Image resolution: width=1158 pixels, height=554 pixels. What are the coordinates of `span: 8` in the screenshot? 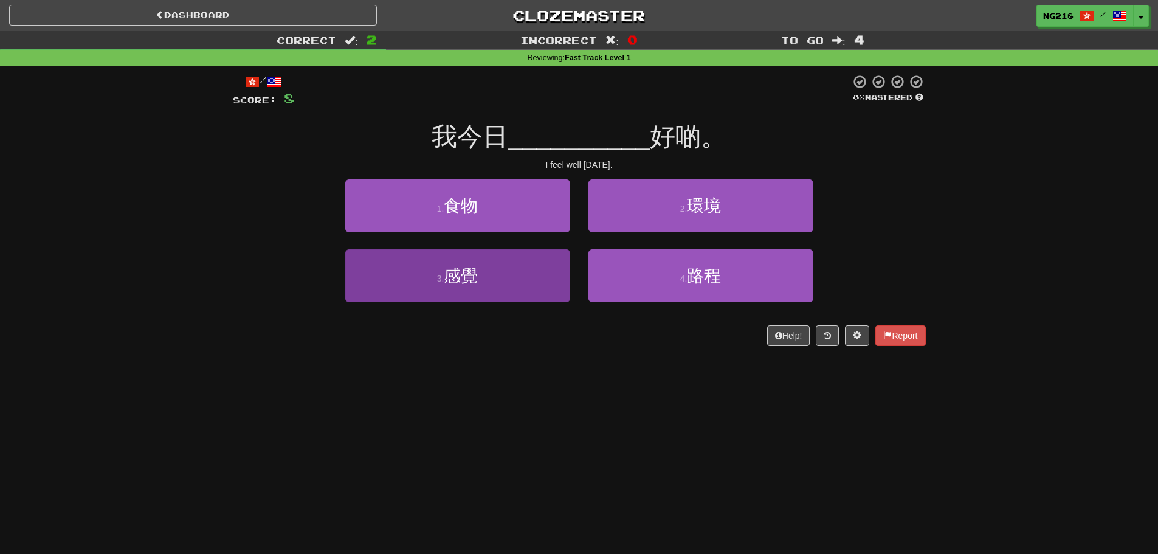 It's located at (289, 98).